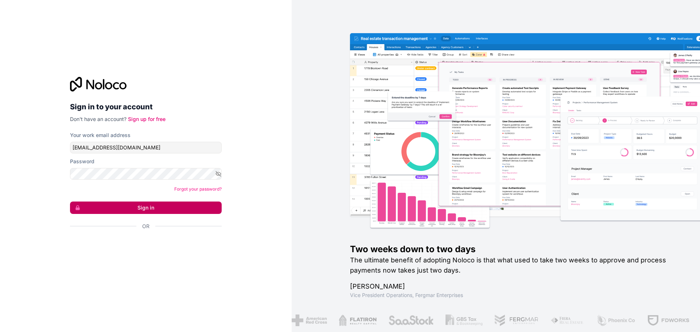 The image size is (700, 332). I want to click on img: /assets/fdworks-Bi04fVtw.png, so click(667, 320).